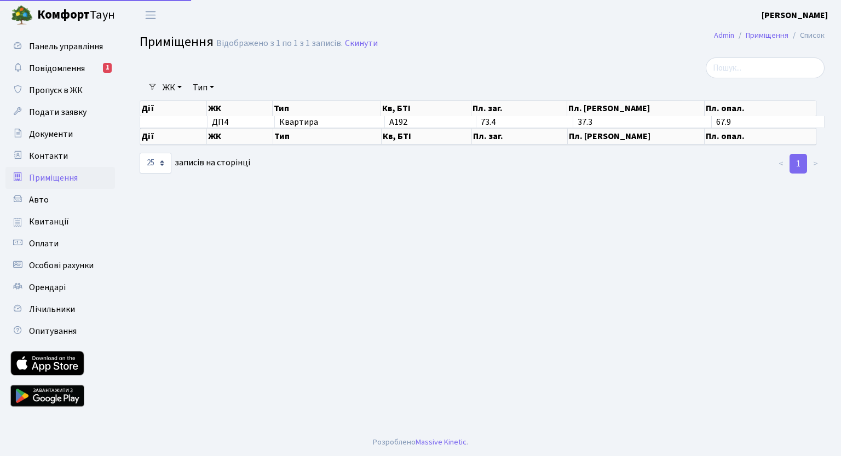  What do you see at coordinates (22, 15) in the screenshot?
I see `img: logo.png` at bounding box center [22, 15].